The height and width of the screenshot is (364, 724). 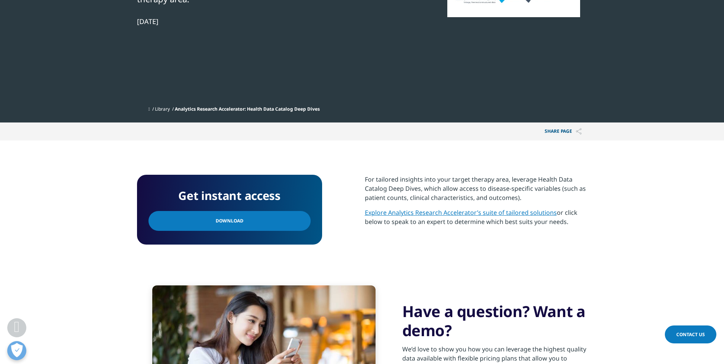 I want to click on span: Download, so click(x=229, y=221).